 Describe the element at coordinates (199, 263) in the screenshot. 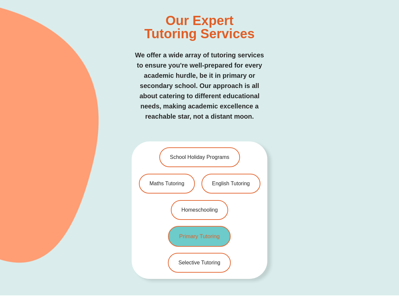

I see `span: Selective Tutoring` at that location.